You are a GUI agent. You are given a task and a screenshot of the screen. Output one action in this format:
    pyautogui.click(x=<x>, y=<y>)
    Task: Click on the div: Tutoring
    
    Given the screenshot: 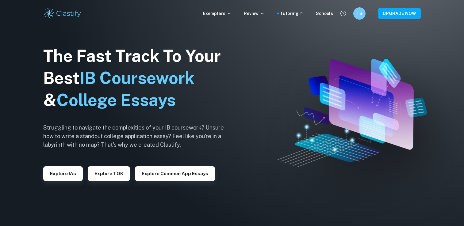 What is the action you would take?
    pyautogui.click(x=292, y=13)
    